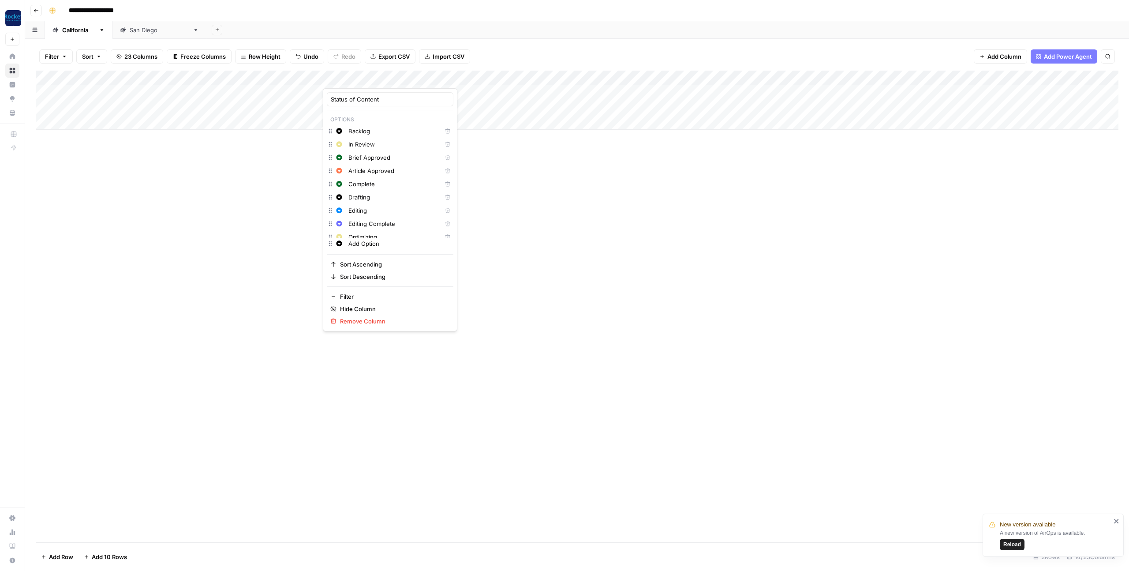 This screenshot has height=571, width=1129. Describe the element at coordinates (1000, 56) in the screenshot. I see `button: Add Column` at that location.